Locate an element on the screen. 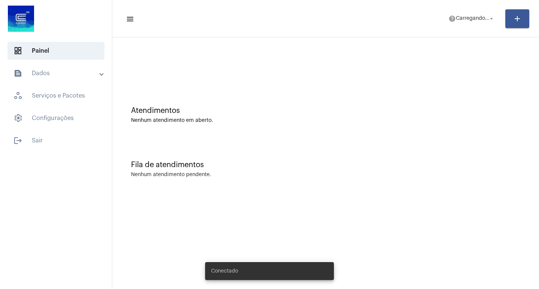 The image size is (539, 289). span: Serviços e Pacotes is located at coordinates (56, 96).